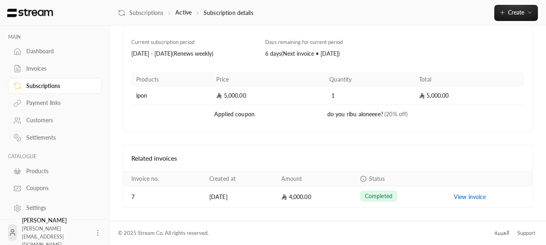  I want to click on th: Quantity, so click(369, 80).